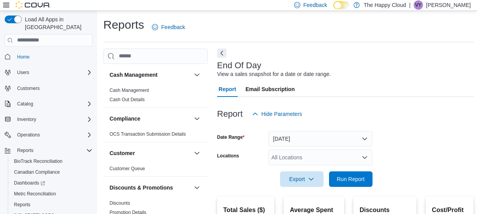 This screenshot has width=477, height=214. I want to click on span: Dark Mode, so click(333, 9).